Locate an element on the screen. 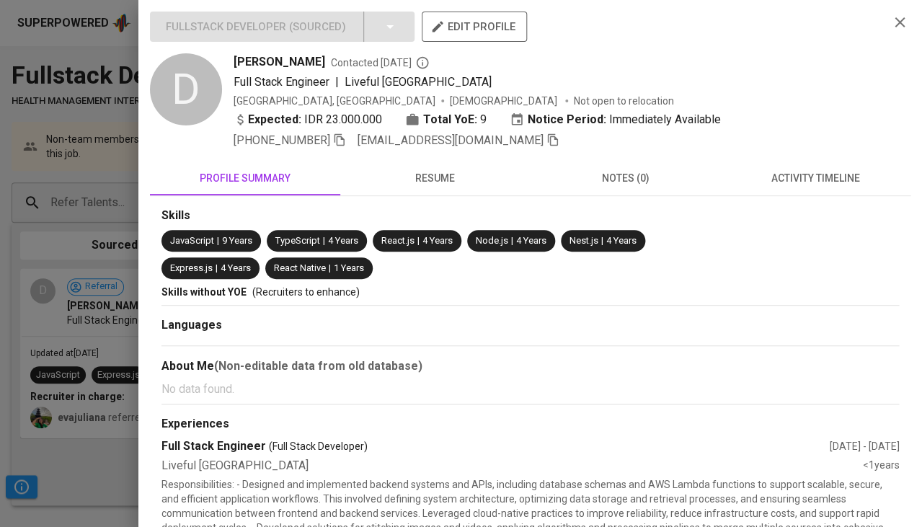  span: 9 Years is located at coordinates (237, 240).